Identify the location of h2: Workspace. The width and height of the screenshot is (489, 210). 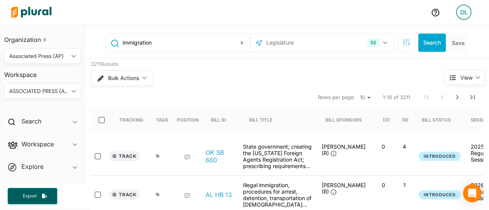
(37, 144).